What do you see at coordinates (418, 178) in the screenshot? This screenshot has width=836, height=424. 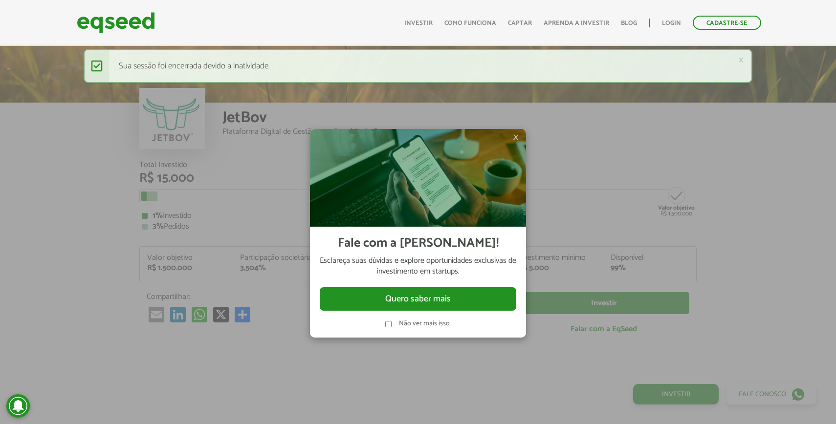 I see `img: Imagem celular` at bounding box center [418, 178].